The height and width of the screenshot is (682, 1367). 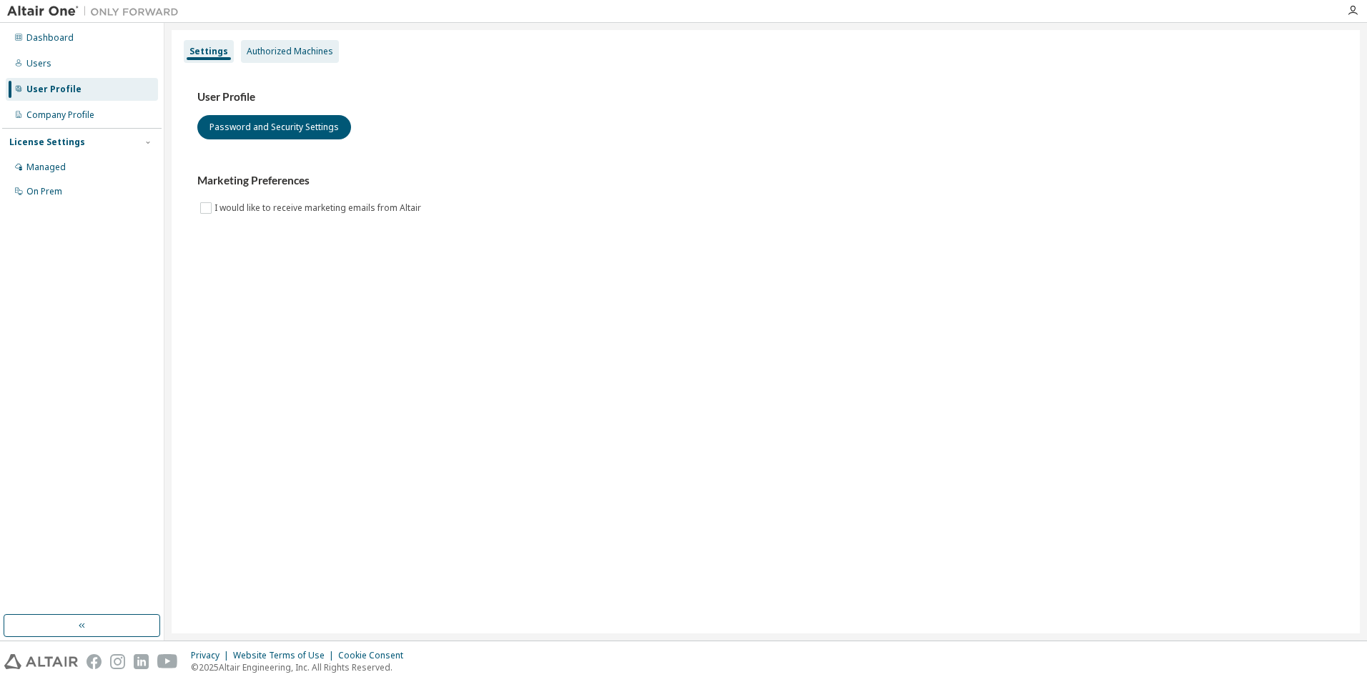 I want to click on div: Cookie Consent, so click(x=375, y=656).